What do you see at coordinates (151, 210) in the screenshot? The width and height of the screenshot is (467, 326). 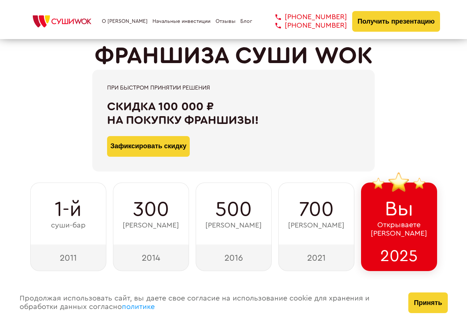 I see `span: 300` at bounding box center [151, 210].